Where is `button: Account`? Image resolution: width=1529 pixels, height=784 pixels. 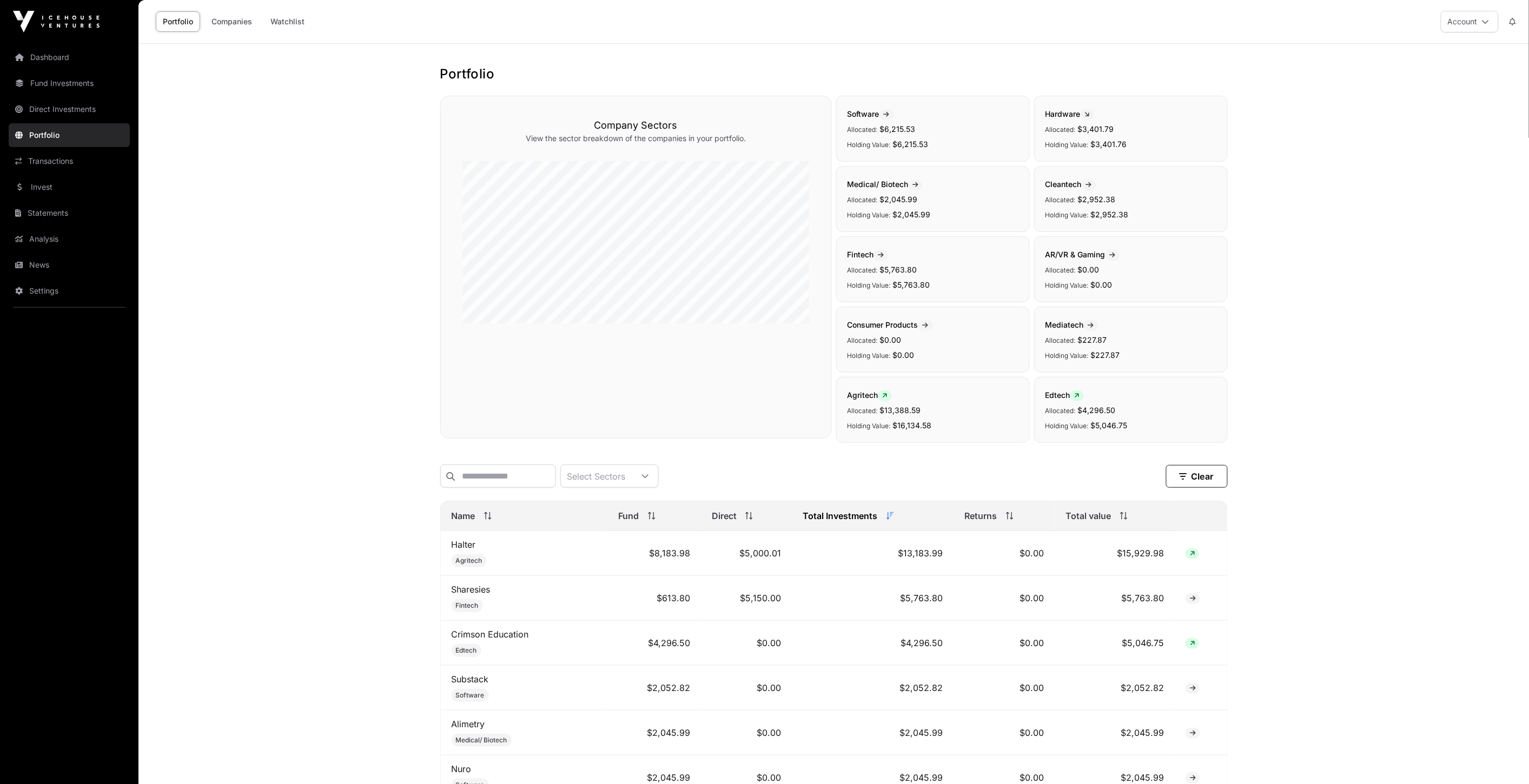
button: Account is located at coordinates (1469, 22).